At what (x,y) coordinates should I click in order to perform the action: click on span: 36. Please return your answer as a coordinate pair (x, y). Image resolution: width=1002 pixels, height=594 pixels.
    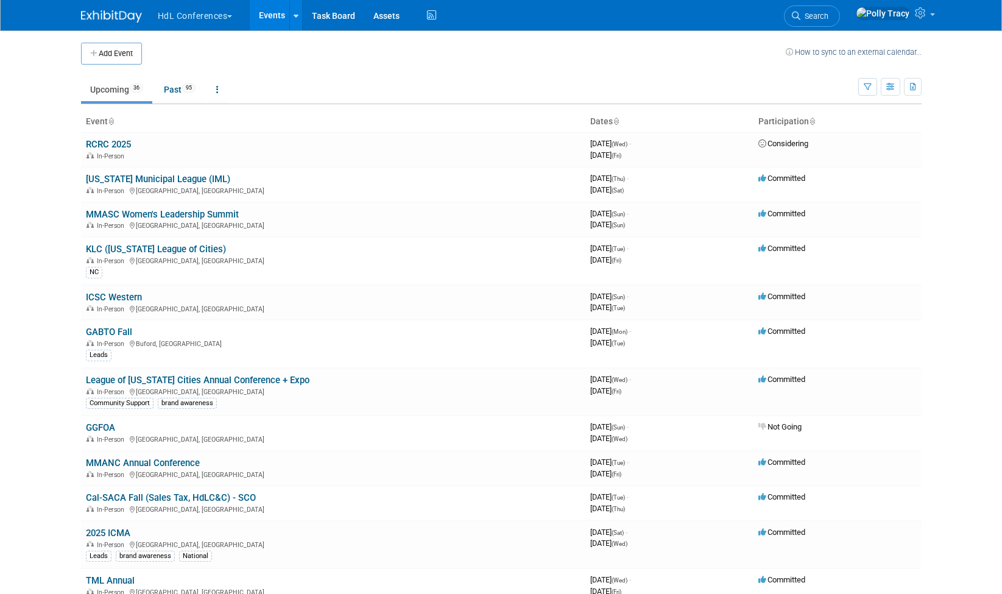
    Looking at the image, I should click on (136, 88).